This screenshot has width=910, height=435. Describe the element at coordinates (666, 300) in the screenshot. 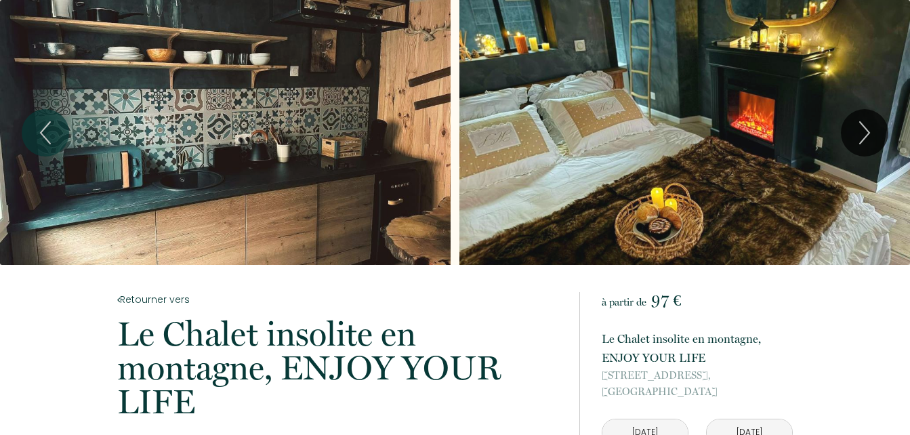

I see `span: 97 €` at that location.